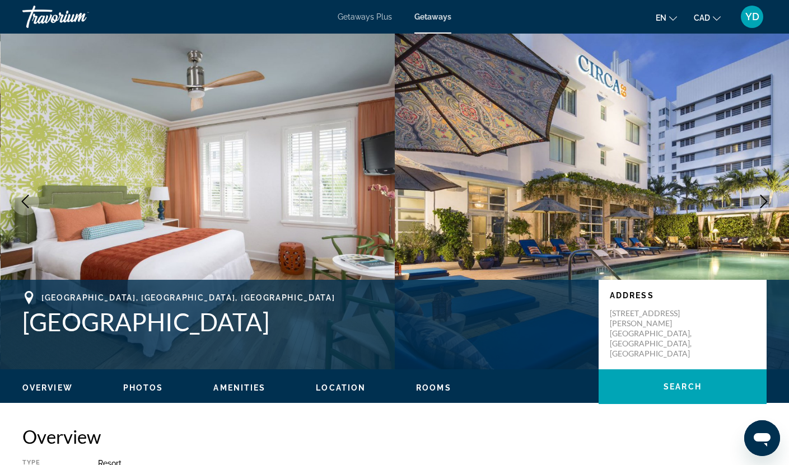 The height and width of the screenshot is (465, 789). What do you see at coordinates (25, 202) in the screenshot?
I see `button: Previous image` at bounding box center [25, 202].